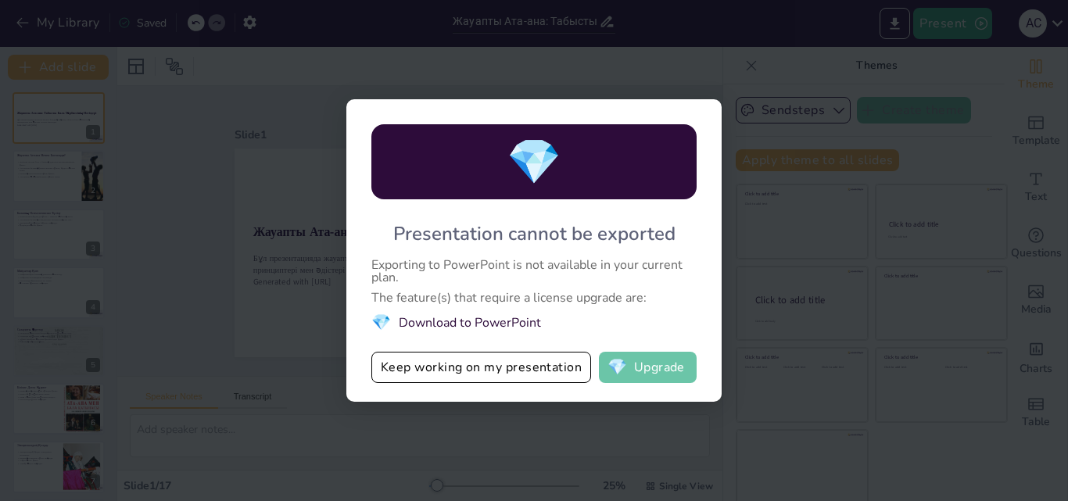  What do you see at coordinates (534, 234) in the screenshot?
I see `div: Presentation cannot be exported` at bounding box center [534, 234].